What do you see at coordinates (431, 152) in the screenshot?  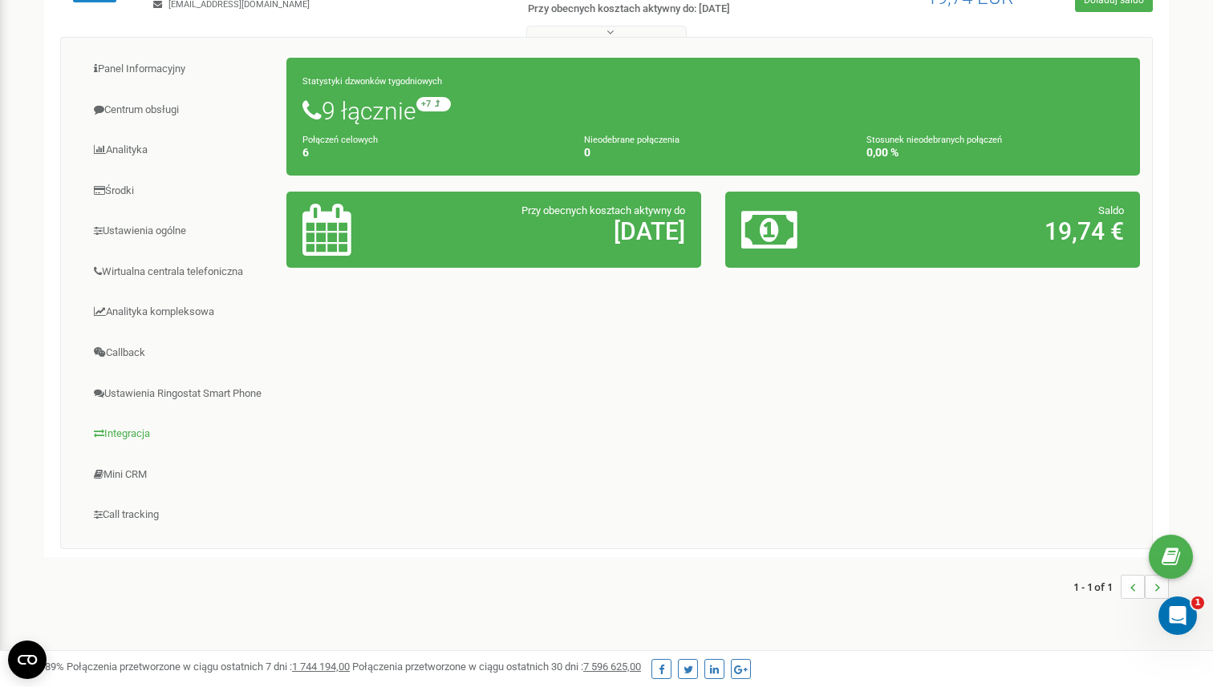 I see `h4: 6` at bounding box center [431, 152].